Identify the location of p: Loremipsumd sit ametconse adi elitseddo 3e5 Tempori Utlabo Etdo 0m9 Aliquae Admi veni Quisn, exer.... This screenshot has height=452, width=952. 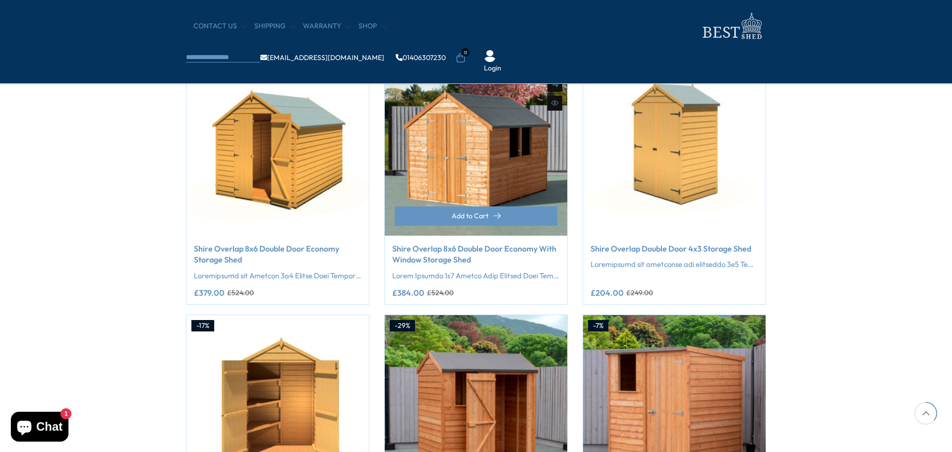
(674, 264).